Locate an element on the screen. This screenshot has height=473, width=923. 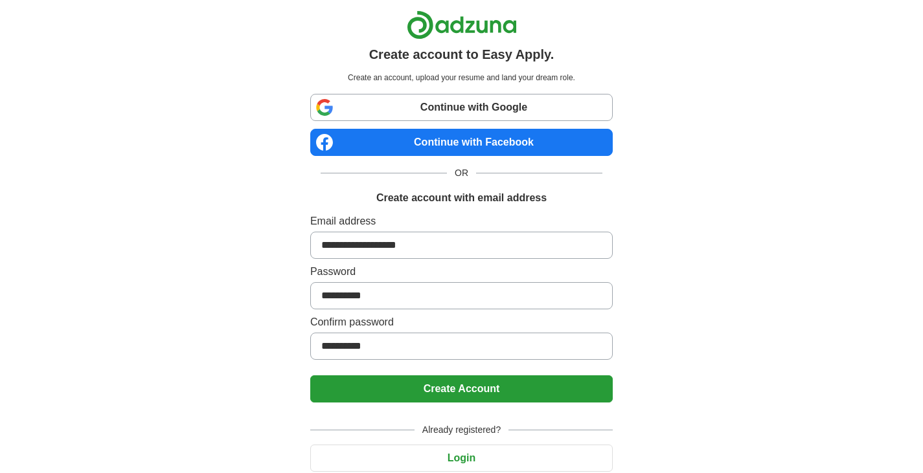
a: Continue with Google is located at coordinates (461, 107).